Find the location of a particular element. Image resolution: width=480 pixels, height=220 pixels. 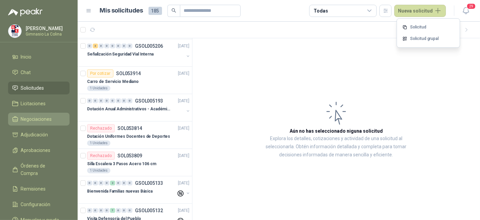

p: Gimnasio La Colina is located at coordinates (47, 34).